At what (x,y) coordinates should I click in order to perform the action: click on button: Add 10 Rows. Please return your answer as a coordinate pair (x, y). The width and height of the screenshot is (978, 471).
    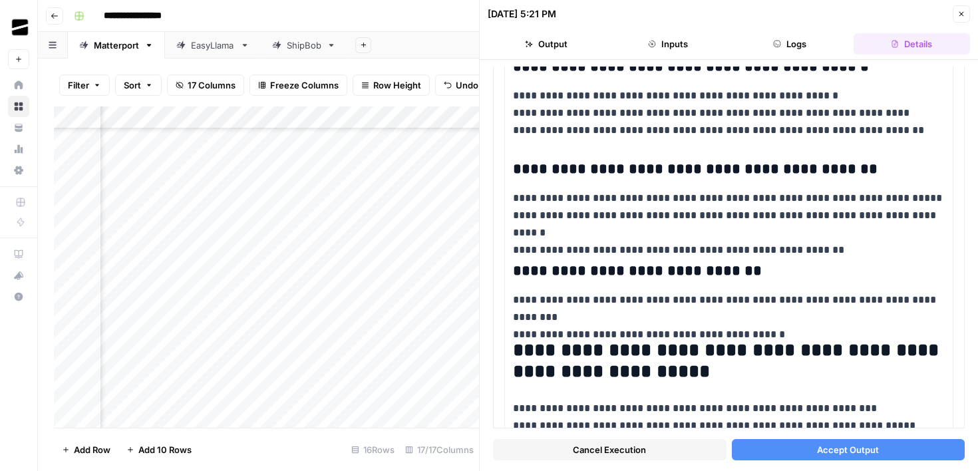
    Looking at the image, I should click on (159, 450).